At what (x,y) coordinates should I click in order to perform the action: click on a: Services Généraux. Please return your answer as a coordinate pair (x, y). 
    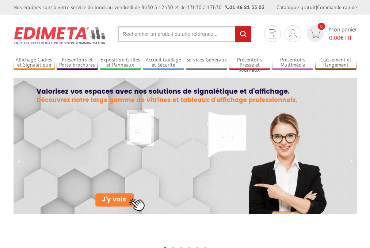
    Looking at the image, I should click on (207, 63).